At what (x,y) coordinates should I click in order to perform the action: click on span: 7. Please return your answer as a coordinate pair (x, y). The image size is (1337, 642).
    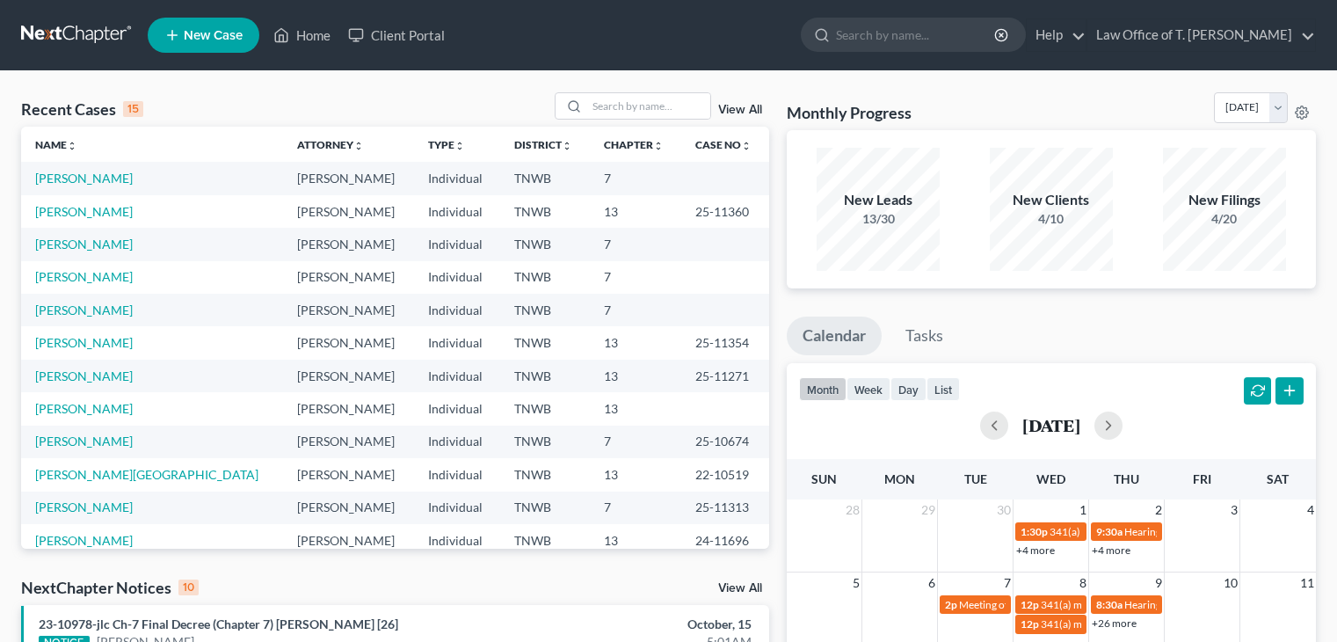
    Looking at the image, I should click on (1007, 583).